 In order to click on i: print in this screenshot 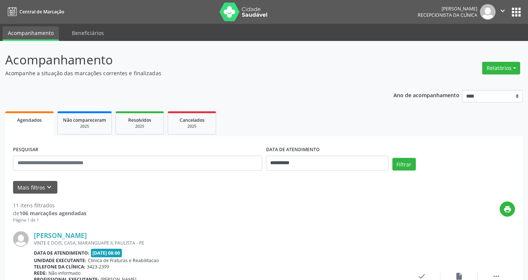, I will do `click(507, 209)`.